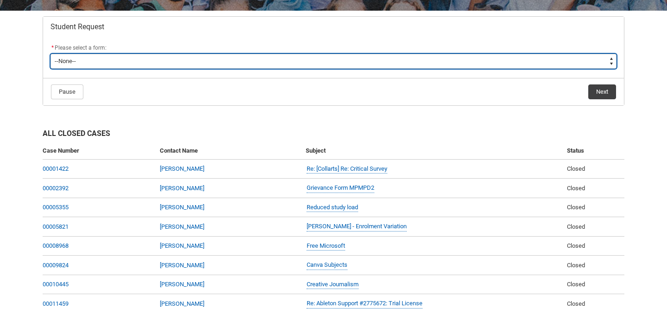 Image resolution: width=667 pixels, height=309 pixels. Describe the element at coordinates (432, 151) in the screenshot. I see `th: Subject` at that location.